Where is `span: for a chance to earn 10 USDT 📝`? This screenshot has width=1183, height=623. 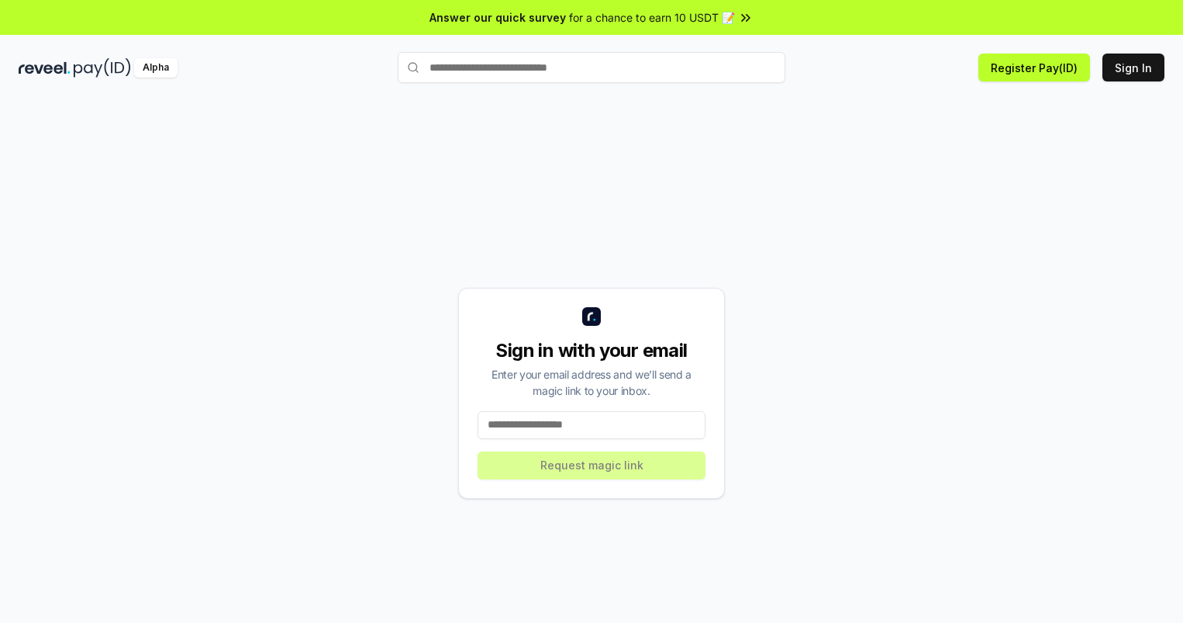 span: for a chance to earn 10 USDT 📝 is located at coordinates (652, 17).